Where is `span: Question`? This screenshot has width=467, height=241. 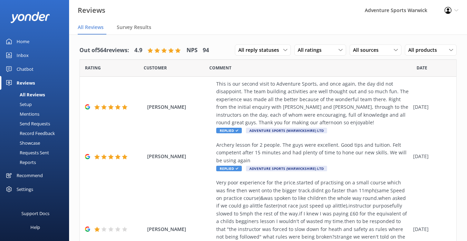 span: Question is located at coordinates (220, 68).